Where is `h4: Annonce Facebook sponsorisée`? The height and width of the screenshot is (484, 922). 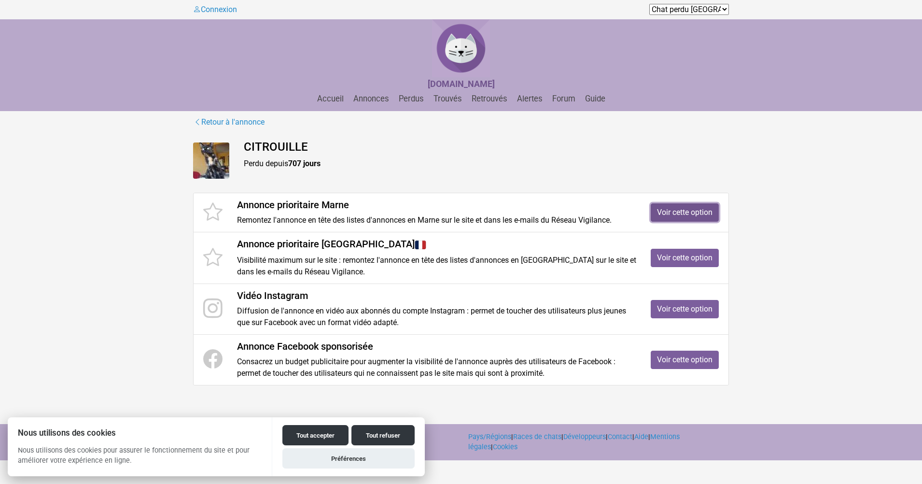
h4: Annonce Facebook sponsorisée is located at coordinates (436, 346).